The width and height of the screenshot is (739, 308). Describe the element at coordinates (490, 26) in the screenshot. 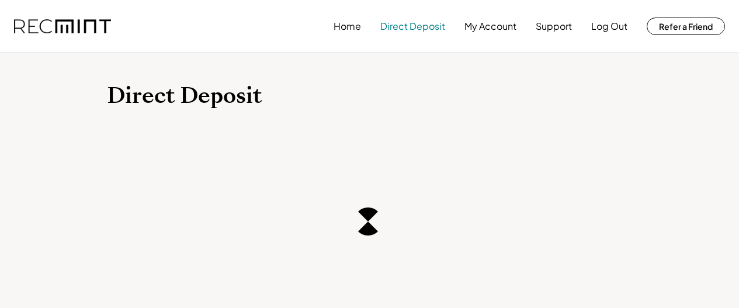

I see `button: My Account` at that location.